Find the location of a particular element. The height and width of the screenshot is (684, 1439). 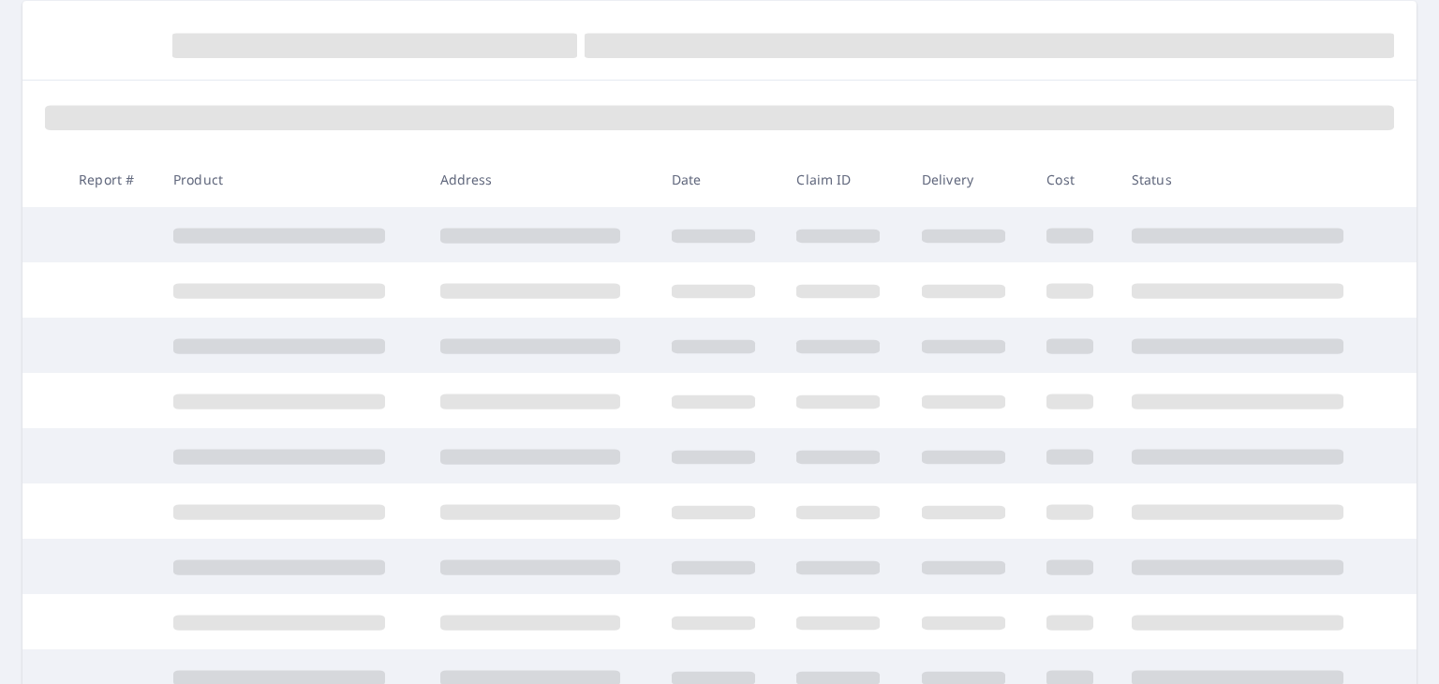

th: Cost is located at coordinates (1074, 179).